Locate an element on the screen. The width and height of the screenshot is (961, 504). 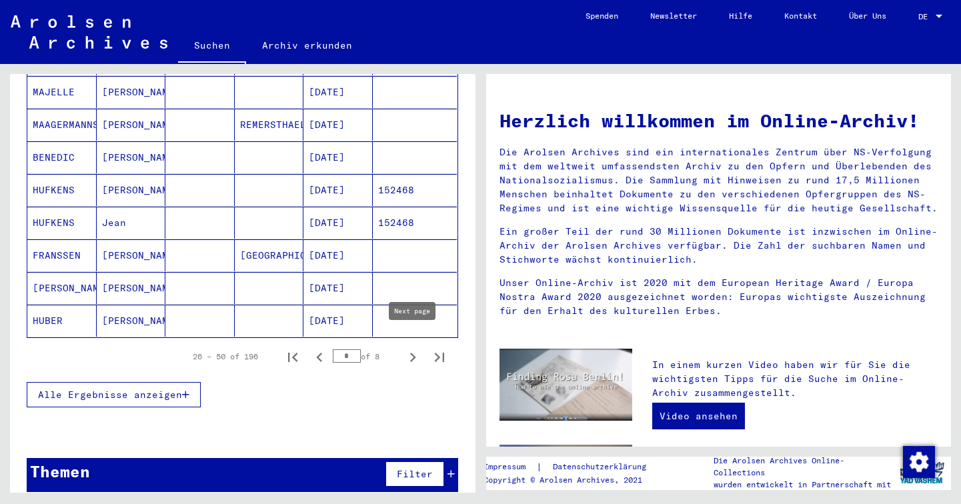
mat-cell: MAAGERMANNS is located at coordinates (62, 125).